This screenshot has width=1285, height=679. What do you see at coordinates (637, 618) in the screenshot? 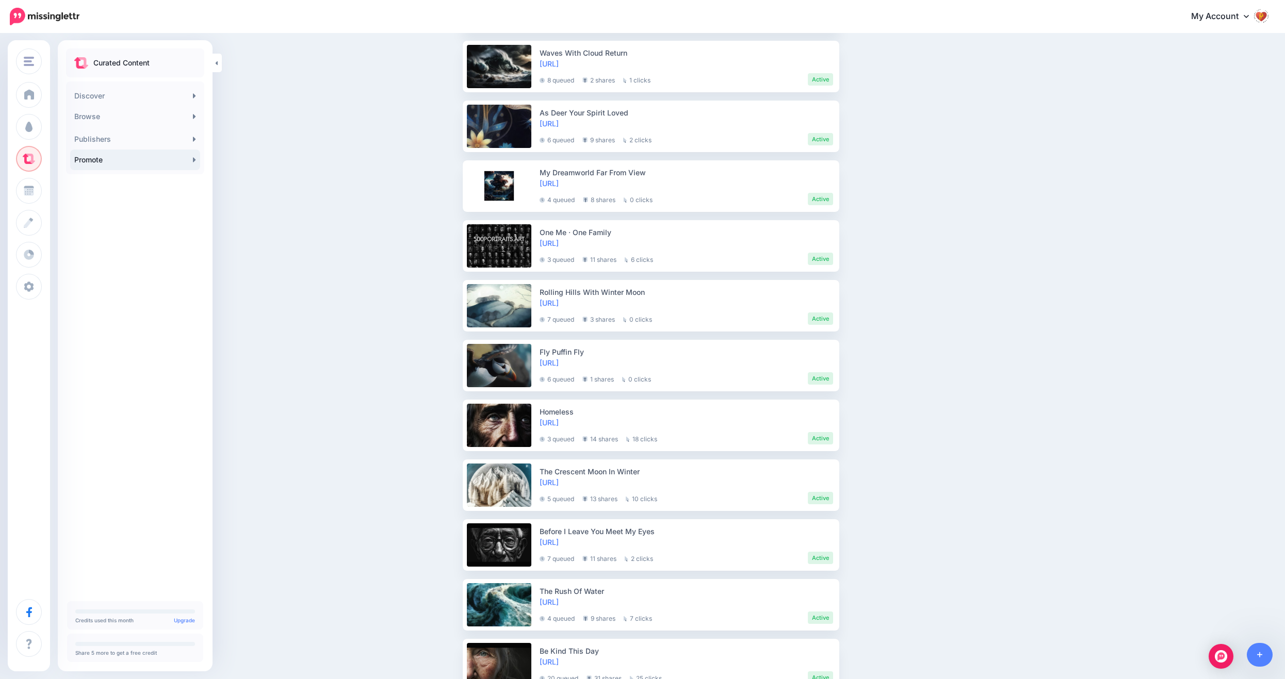
I see `li: 7 clicks` at bounding box center [637, 618].